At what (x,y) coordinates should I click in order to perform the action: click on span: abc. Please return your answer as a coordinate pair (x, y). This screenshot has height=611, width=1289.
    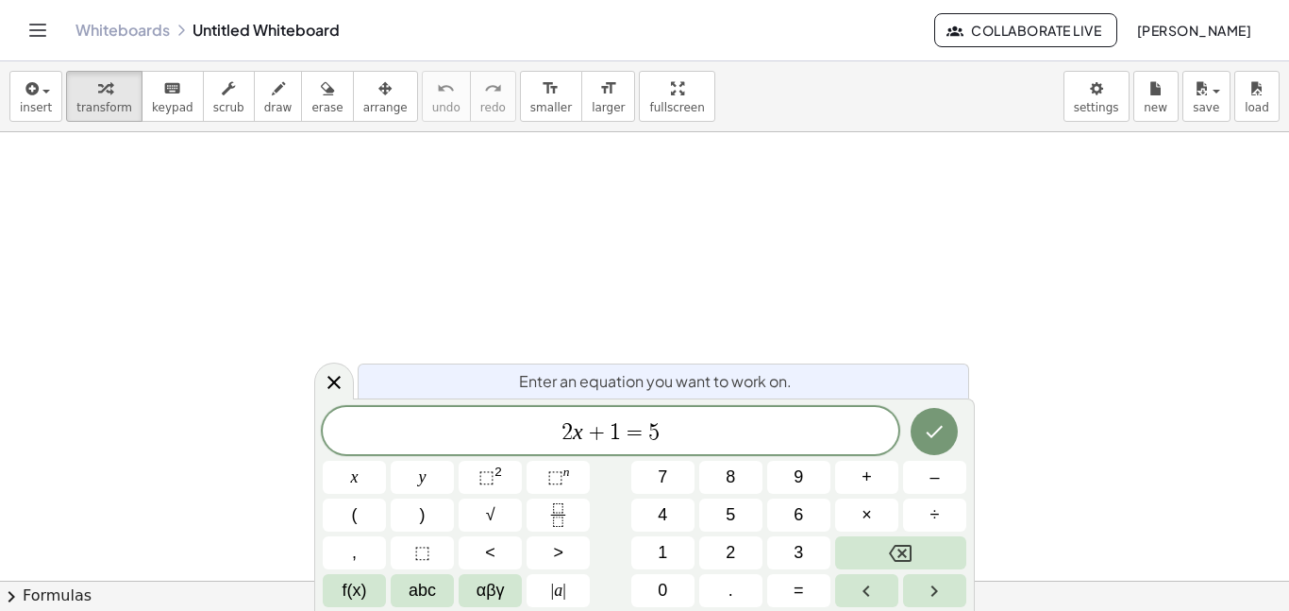
    Looking at the image, I should click on (422, 590).